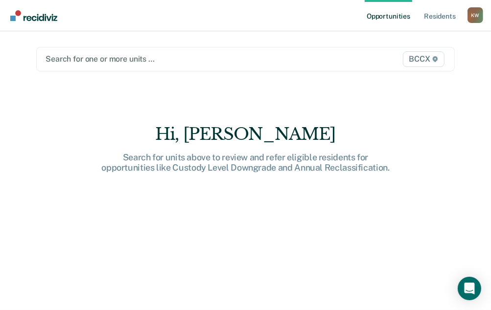 The height and width of the screenshot is (310, 491). I want to click on div: Open Intercom Messenger, so click(470, 289).